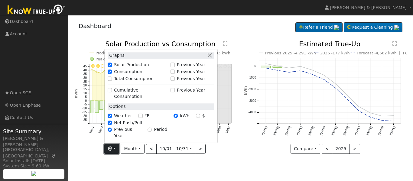 Image resolution: width=413 pixels, height=181 pixels. What do you see at coordinates (93, 66) in the screenshot?
I see `i: 10/01 - Clear` at bounding box center [93, 66].